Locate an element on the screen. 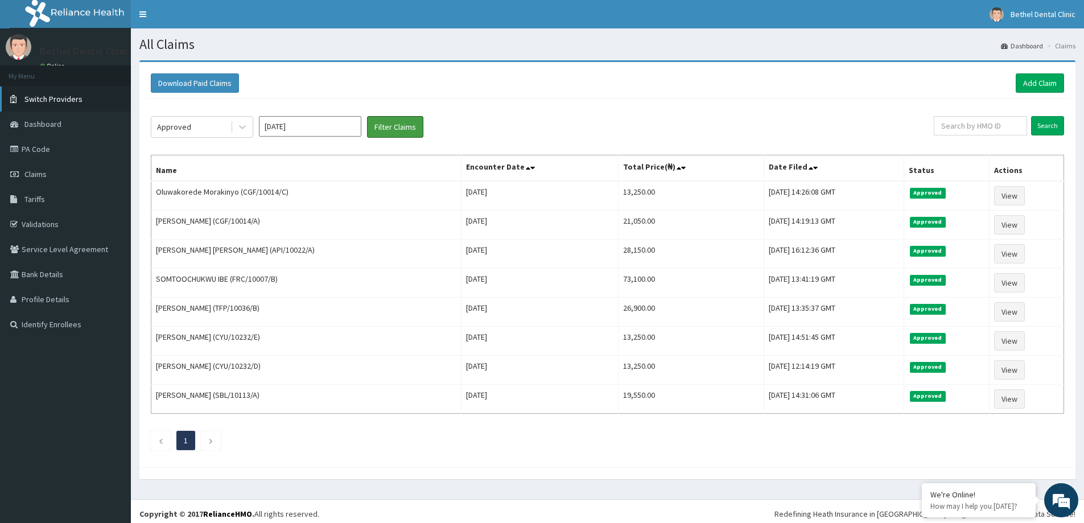 The image size is (1084, 523). th: Actions is located at coordinates (1026, 168).